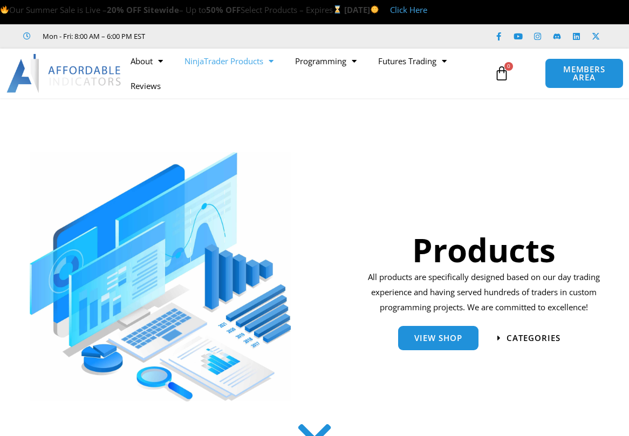 This screenshot has height=436, width=629. I want to click on span: View Shop, so click(438, 337).